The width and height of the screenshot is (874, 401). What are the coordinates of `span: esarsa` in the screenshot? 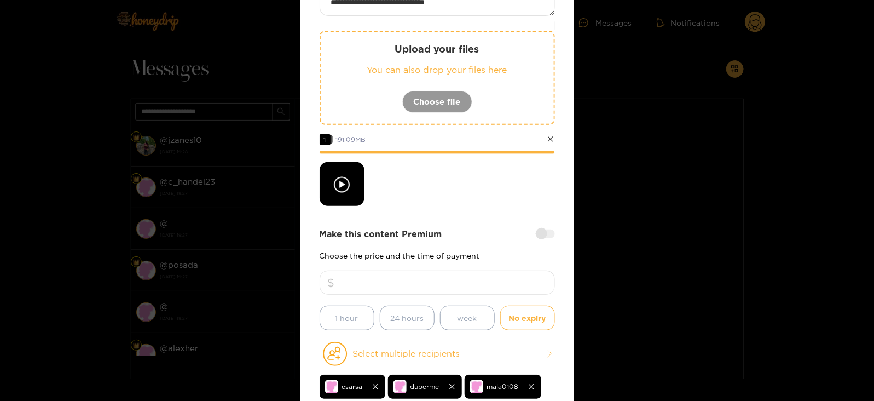 It's located at (353, 386).